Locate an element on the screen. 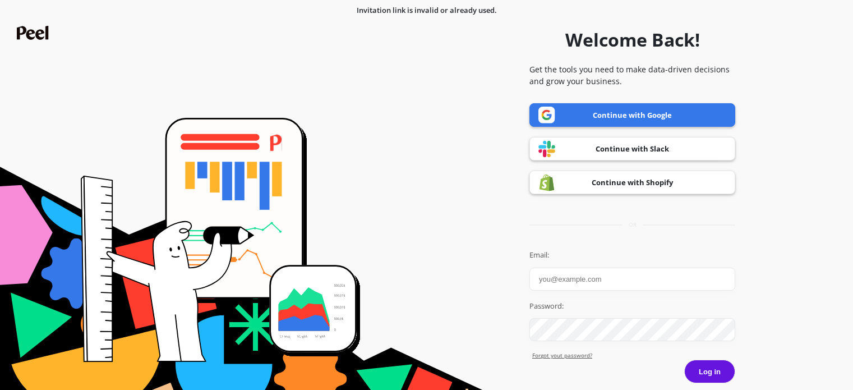  input: you@example.com is located at coordinates (632, 279).